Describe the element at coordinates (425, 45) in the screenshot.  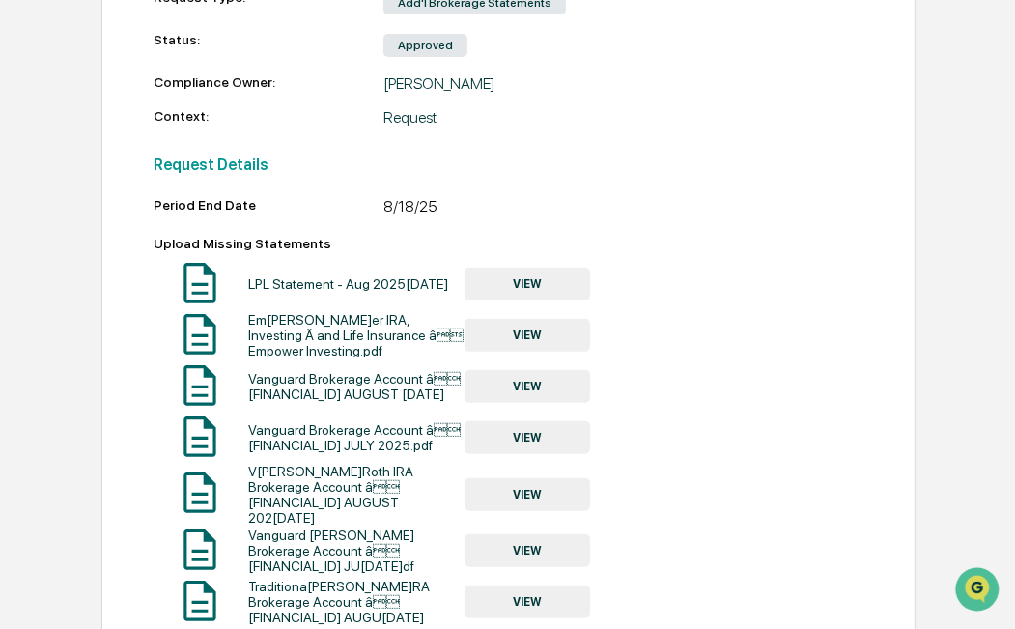
I see `div: Approved` at that location.